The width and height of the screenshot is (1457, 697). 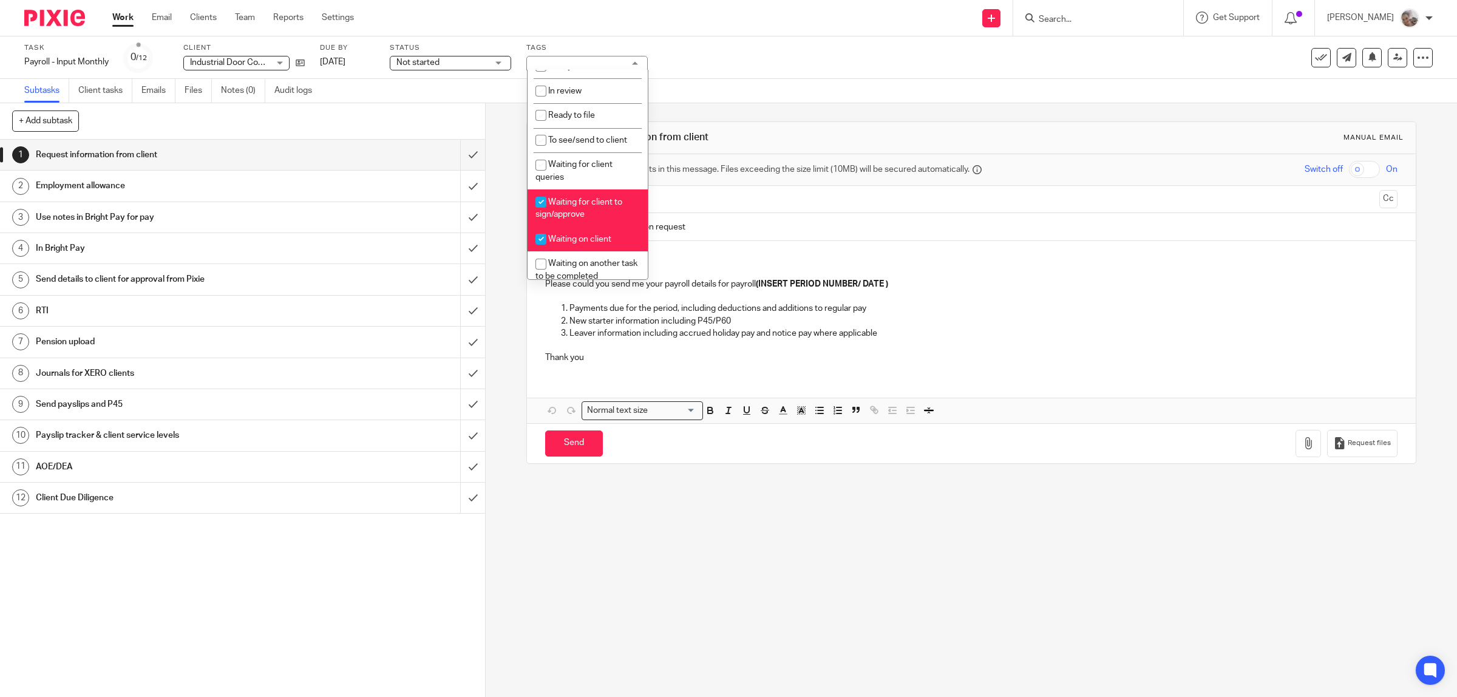 What do you see at coordinates (47, 90) in the screenshot?
I see `a: Subtasks` at bounding box center [47, 90].